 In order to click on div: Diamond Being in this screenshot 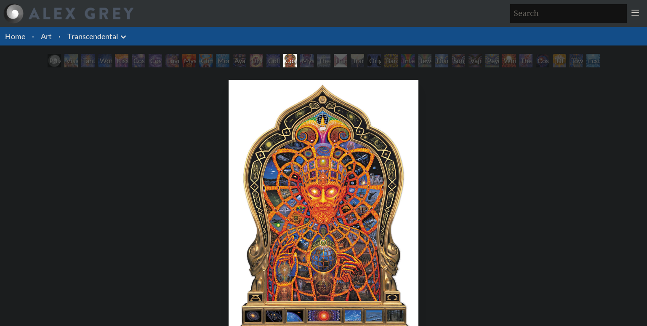, I will do `click(442, 61)`.